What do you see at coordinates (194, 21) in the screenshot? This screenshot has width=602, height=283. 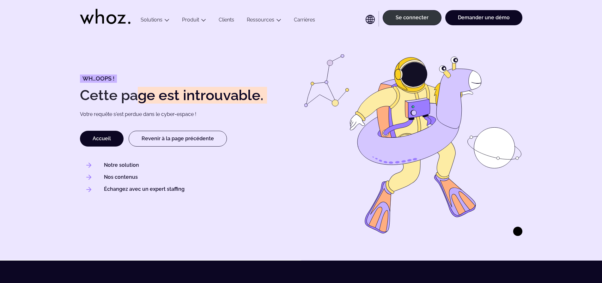 I see `button: Produit` at bounding box center [194, 21].